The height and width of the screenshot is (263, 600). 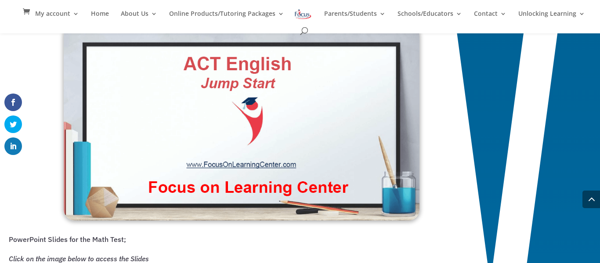 I want to click on a: Online Products/Tutoring Packages, so click(x=227, y=18).